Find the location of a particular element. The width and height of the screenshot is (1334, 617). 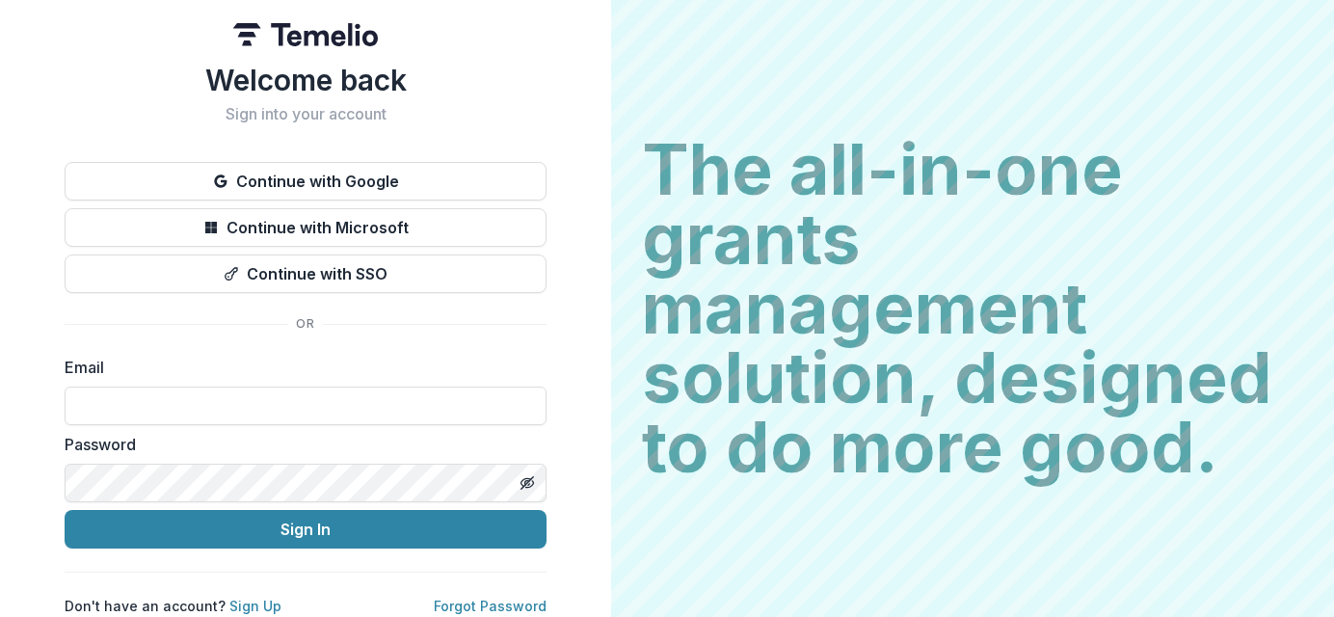

button: Sign In is located at coordinates (306, 529).